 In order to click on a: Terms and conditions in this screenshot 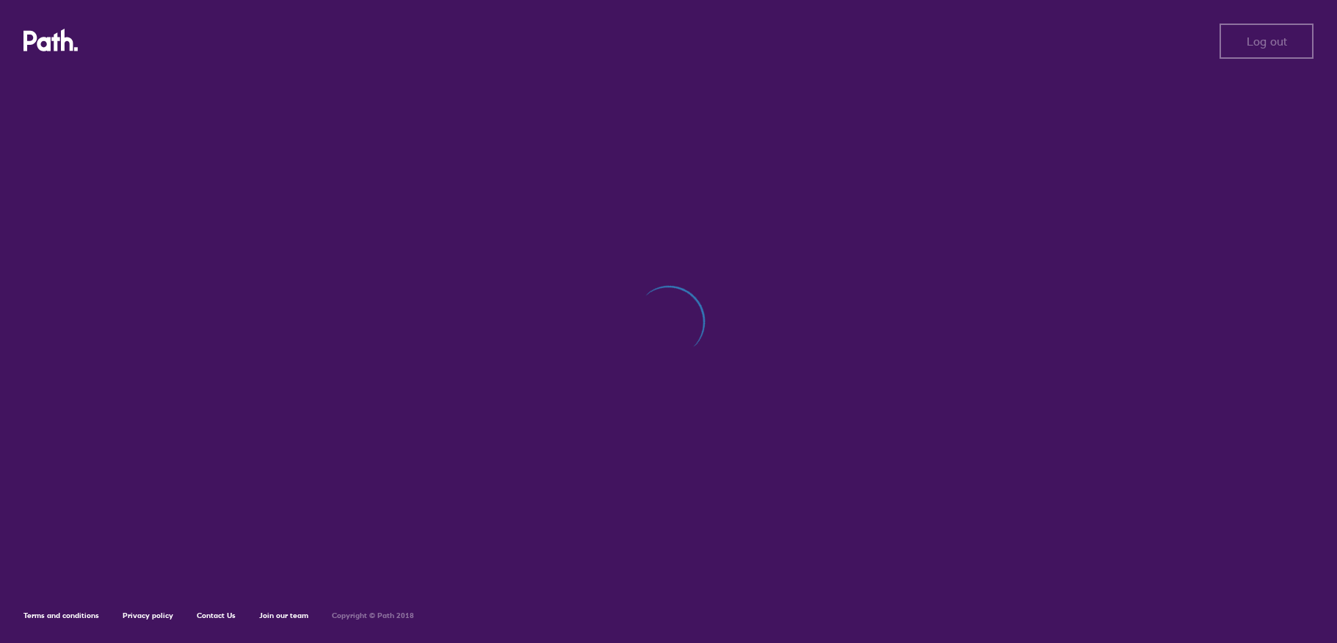, I will do `click(61, 615)`.